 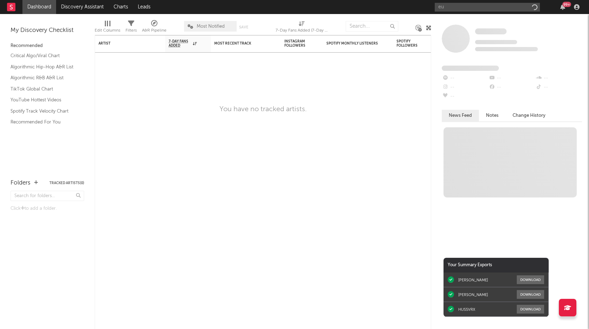 I want to click on div: Most Recent Track, so click(x=240, y=43).